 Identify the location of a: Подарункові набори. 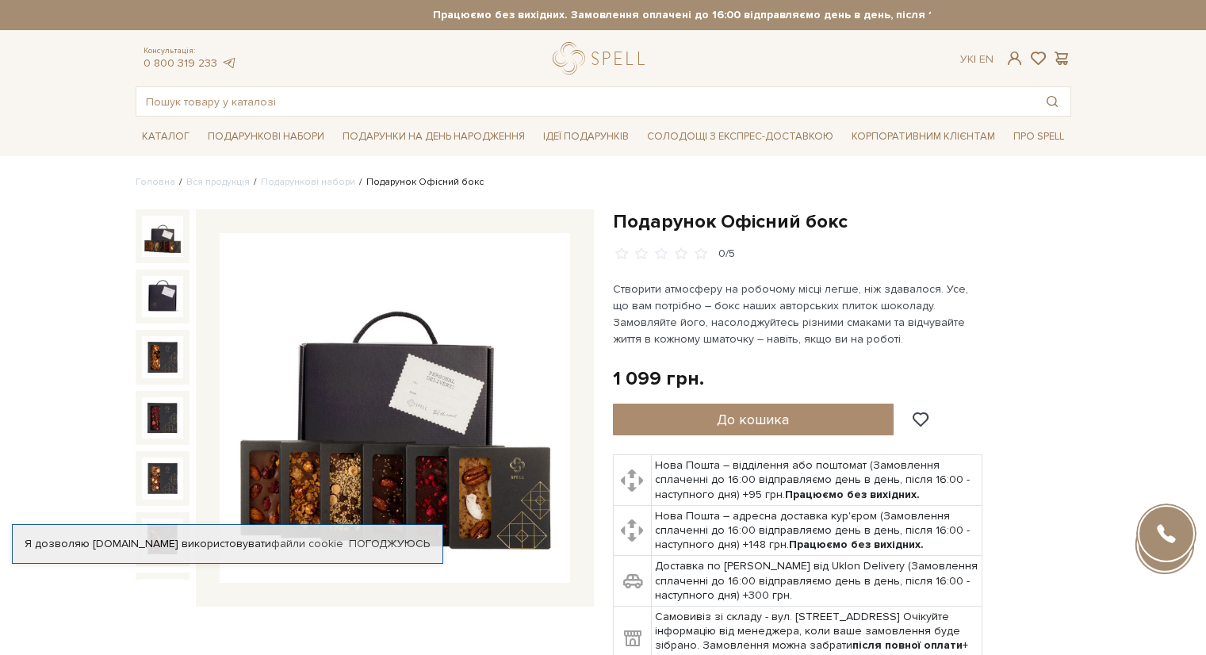
(308, 182).